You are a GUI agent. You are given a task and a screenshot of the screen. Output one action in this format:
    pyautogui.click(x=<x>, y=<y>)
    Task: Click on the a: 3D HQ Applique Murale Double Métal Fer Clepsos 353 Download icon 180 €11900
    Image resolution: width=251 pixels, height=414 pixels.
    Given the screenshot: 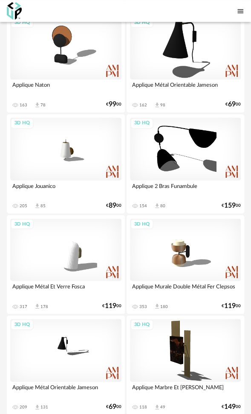 What is the action you would take?
    pyautogui.click(x=186, y=264)
    